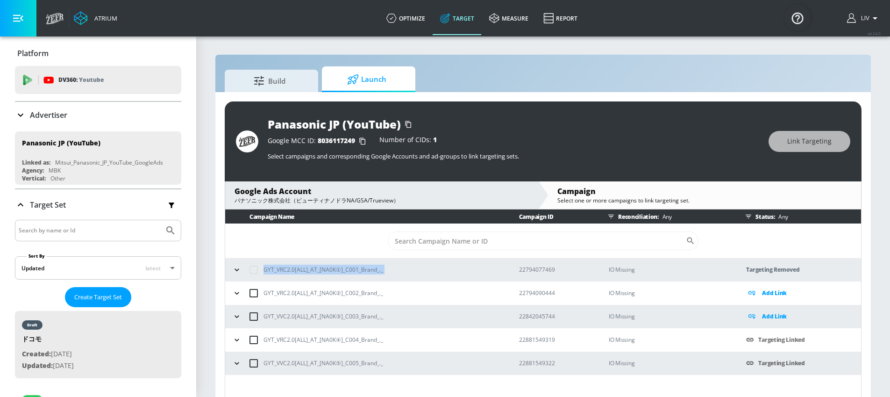  What do you see at coordinates (382, 191) in the screenshot?
I see `div: Google Ads Account` at bounding box center [382, 191].